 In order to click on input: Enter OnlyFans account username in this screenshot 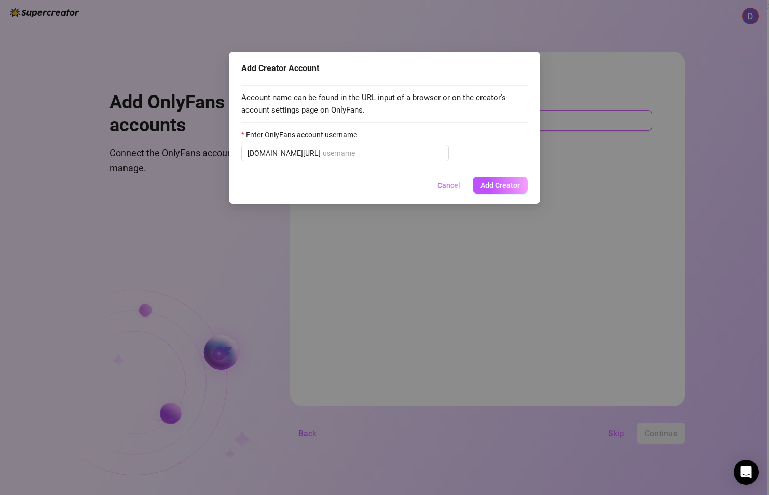, I will do `click(382, 153)`.